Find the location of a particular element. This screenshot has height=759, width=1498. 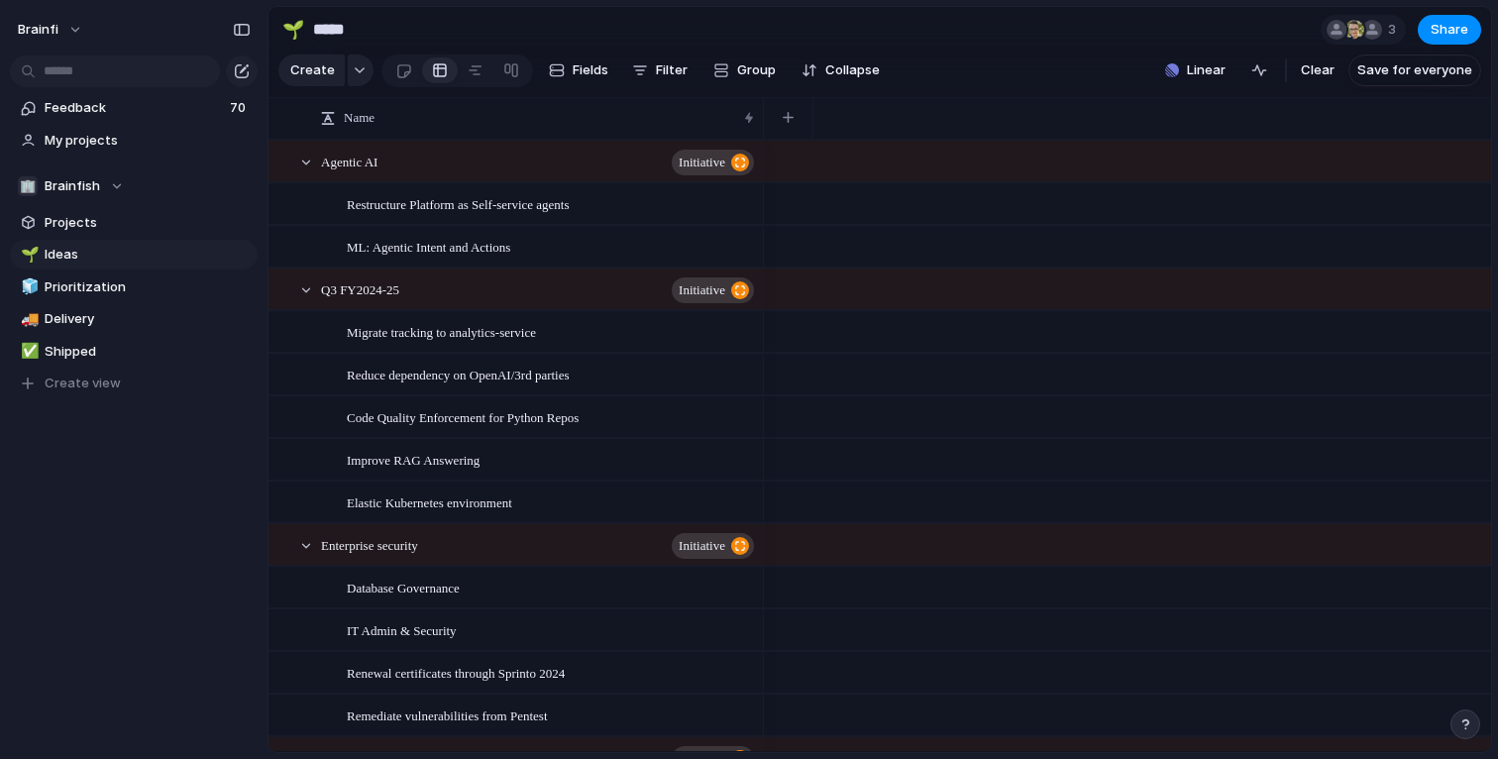

button: Save for everyone is located at coordinates (1415, 70).